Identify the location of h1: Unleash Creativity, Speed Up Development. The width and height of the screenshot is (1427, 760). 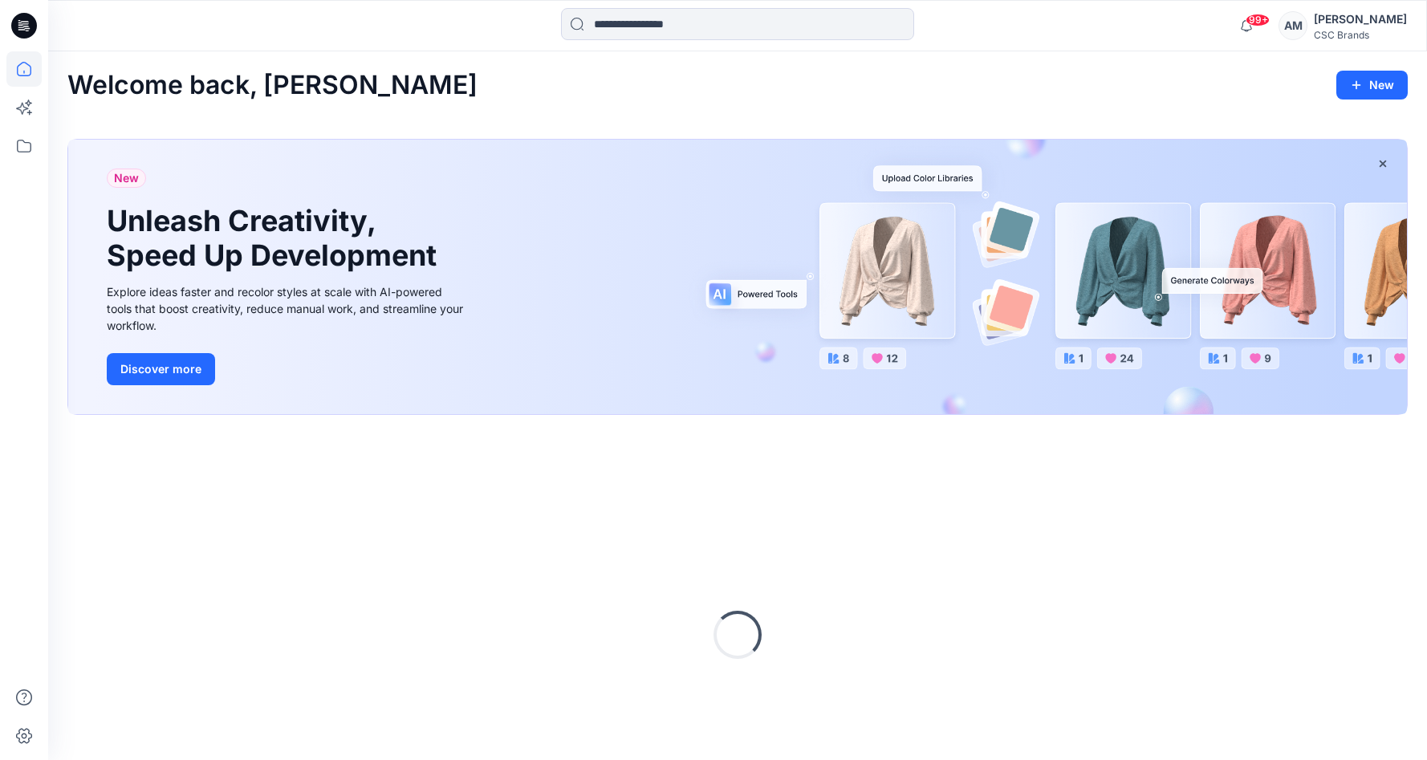
(275, 238).